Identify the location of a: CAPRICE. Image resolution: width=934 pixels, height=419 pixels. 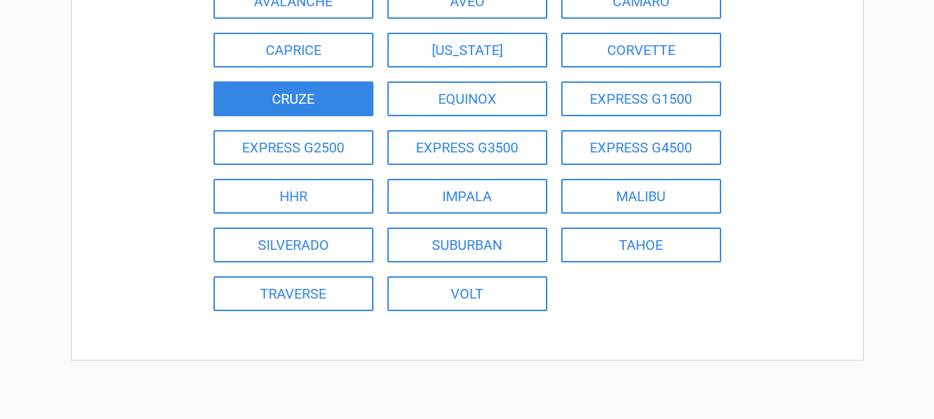
(293, 50).